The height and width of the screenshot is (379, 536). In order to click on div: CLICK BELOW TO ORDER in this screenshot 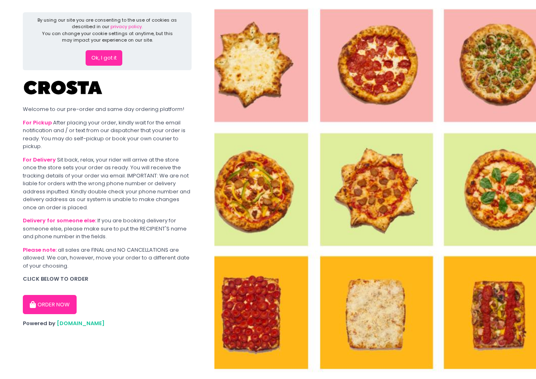, I will do `click(107, 279)`.